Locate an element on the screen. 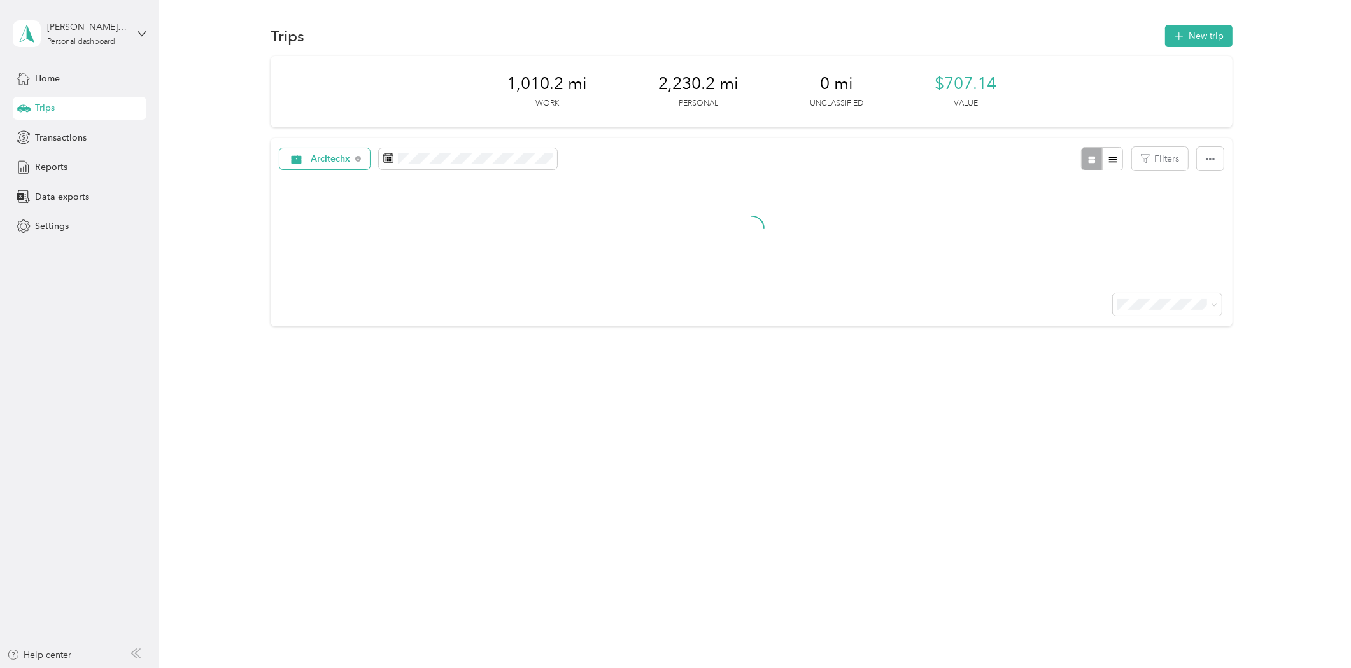  p: Unclassified is located at coordinates (837, 104).